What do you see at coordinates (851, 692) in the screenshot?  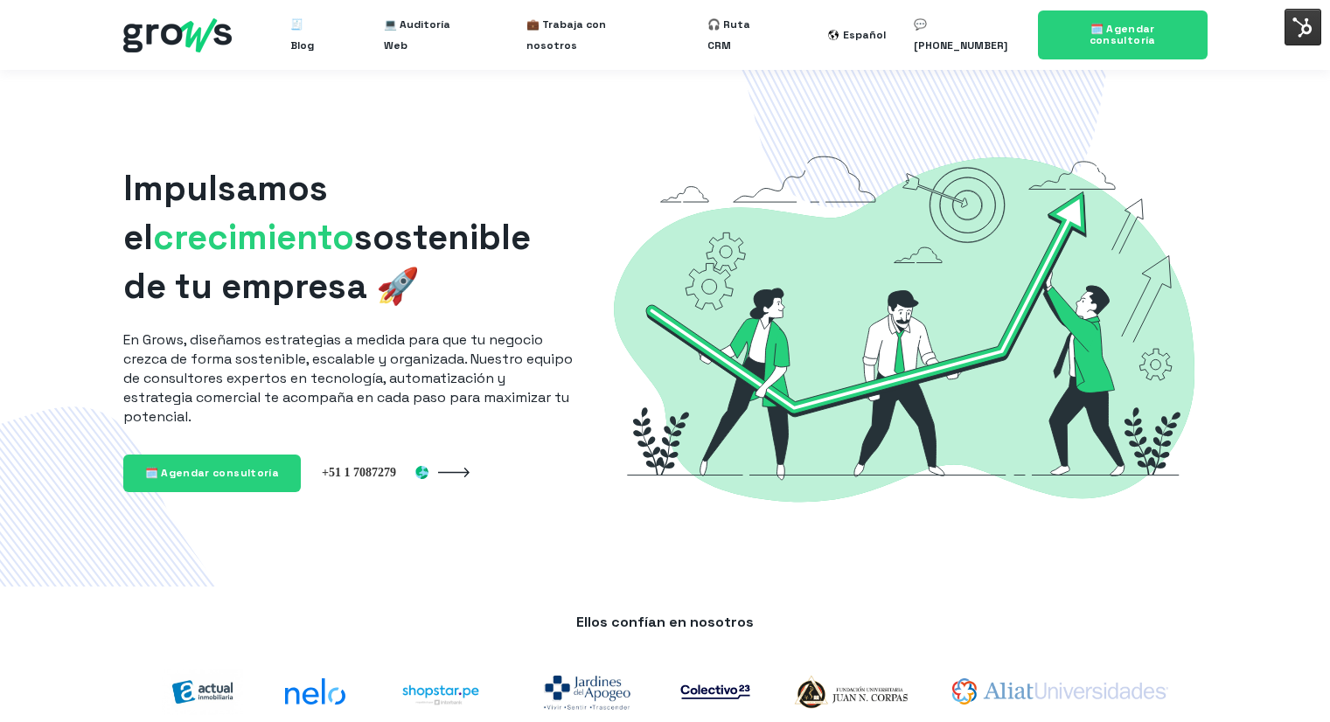 I see `img: logo-Corpas` at bounding box center [851, 692].